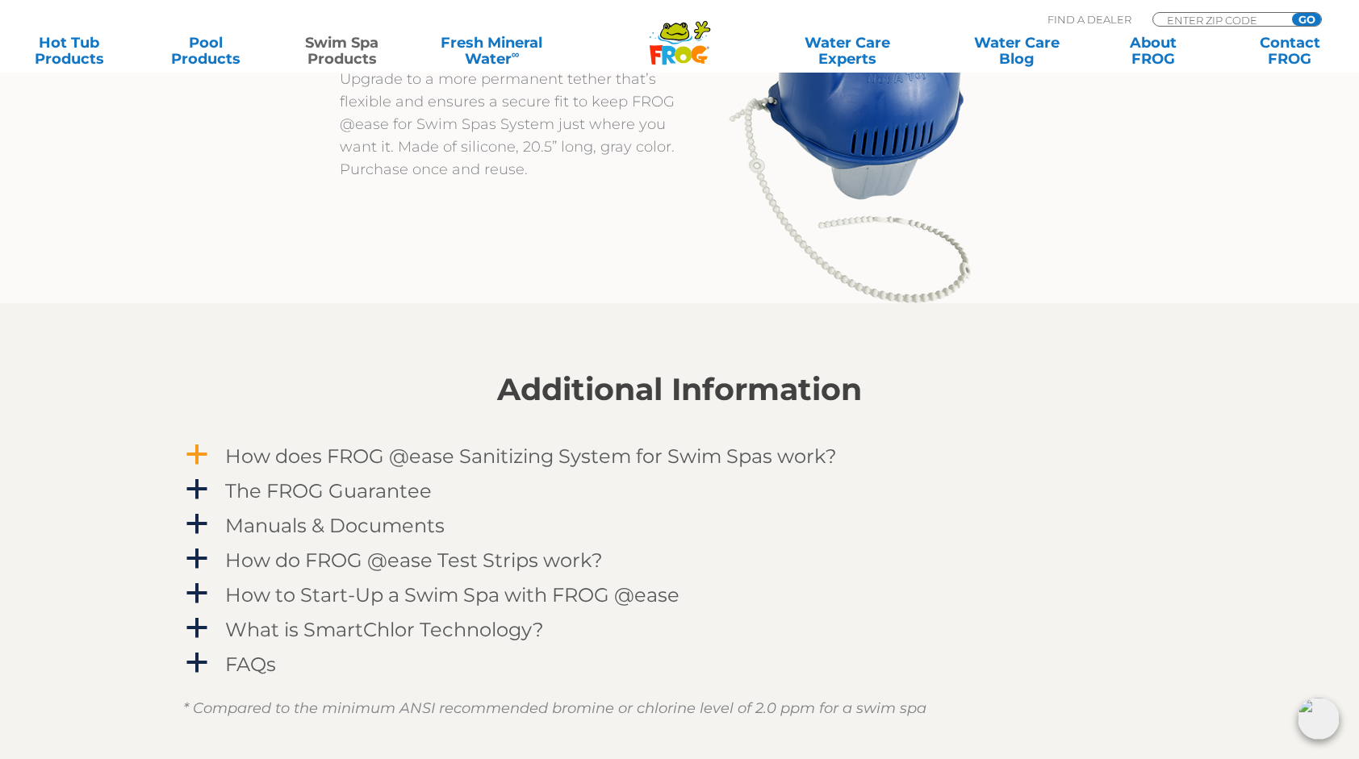 The width and height of the screenshot is (1359, 759). I want to click on p: Find A Dealer, so click(1089, 19).